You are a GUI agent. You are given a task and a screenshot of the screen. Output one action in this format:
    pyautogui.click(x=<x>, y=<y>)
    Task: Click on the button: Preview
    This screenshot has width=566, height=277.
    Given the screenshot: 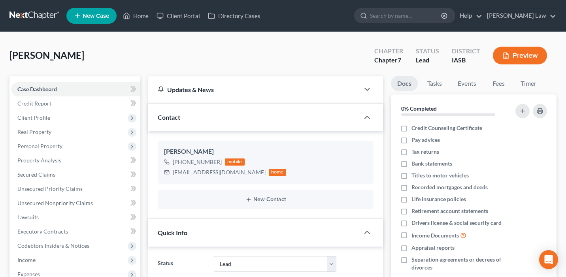 What is the action you would take?
    pyautogui.click(x=520, y=55)
    